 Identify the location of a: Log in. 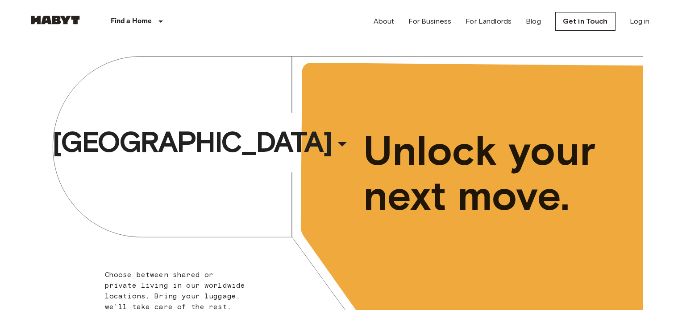
(639, 21).